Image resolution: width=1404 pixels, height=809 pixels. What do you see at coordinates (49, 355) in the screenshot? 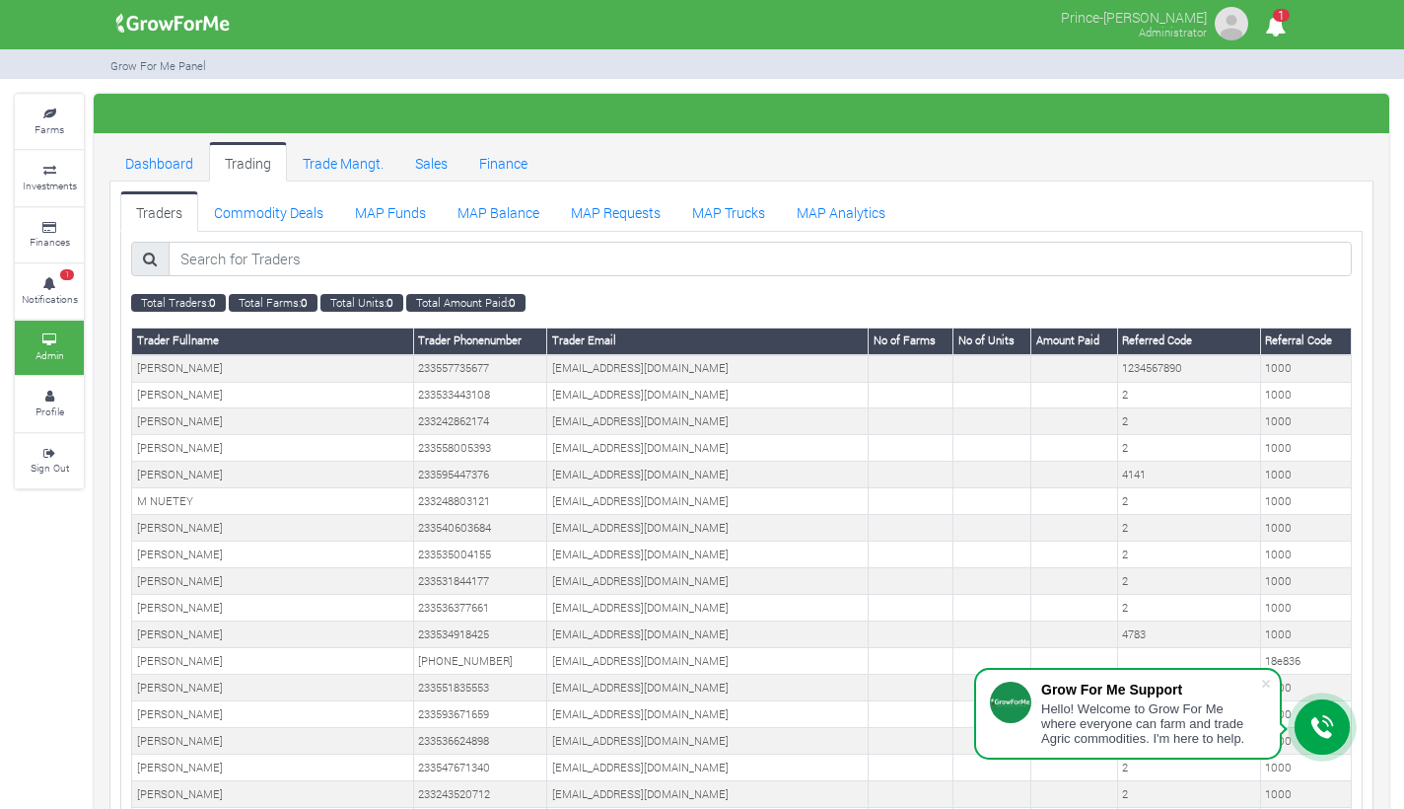
I see `small: Admin` at bounding box center [49, 355].